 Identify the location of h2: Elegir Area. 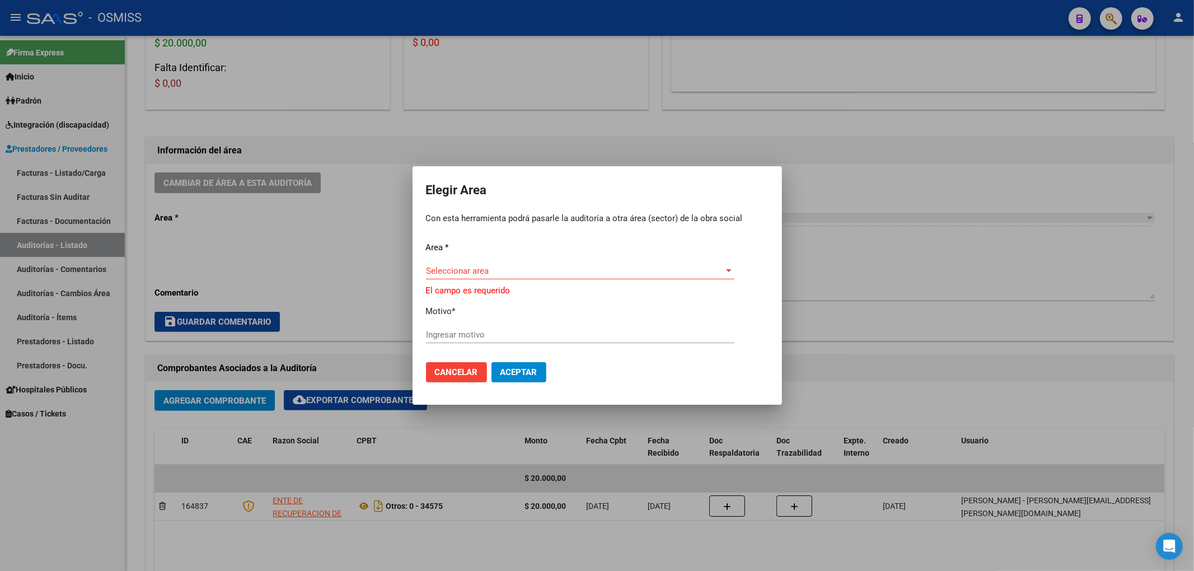
(597, 190).